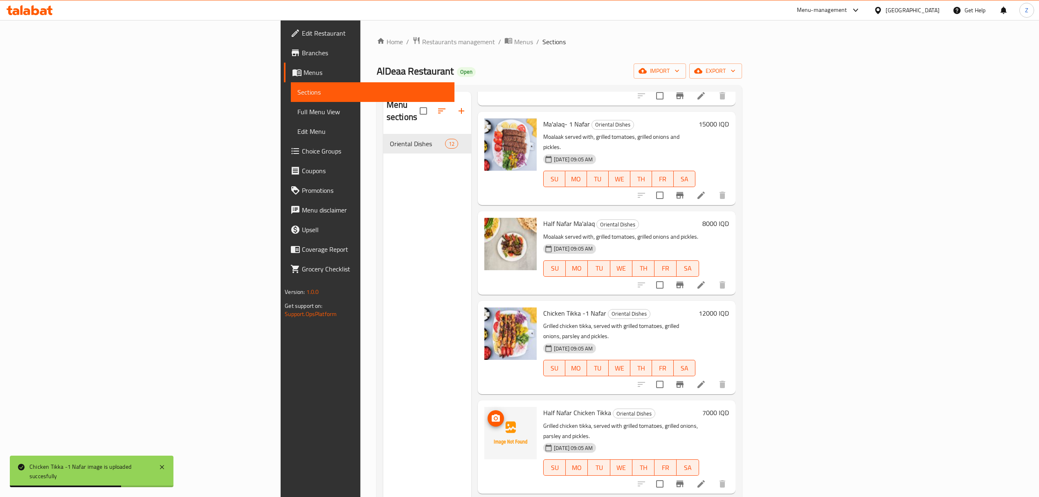  Describe the element at coordinates (461, 111) in the screenshot. I see `button: Add section` at that location.